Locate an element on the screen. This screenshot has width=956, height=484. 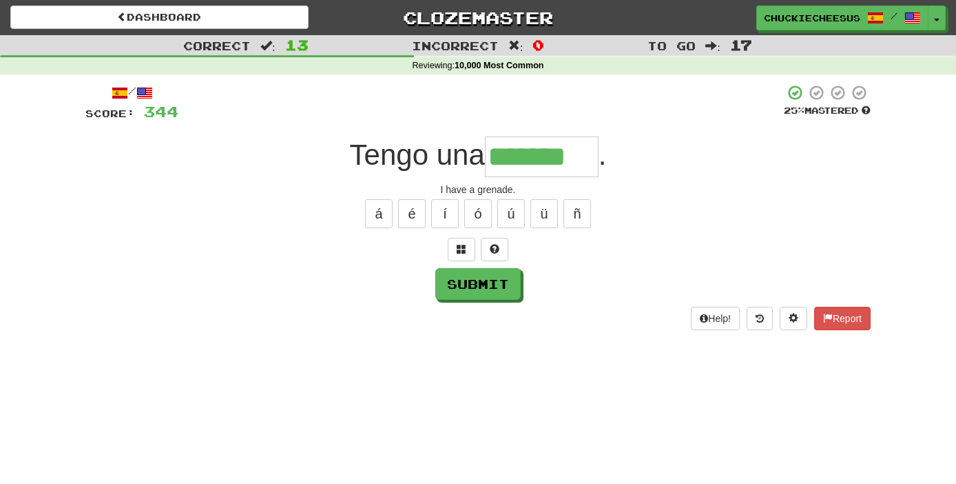
span: To go is located at coordinates (672, 45).